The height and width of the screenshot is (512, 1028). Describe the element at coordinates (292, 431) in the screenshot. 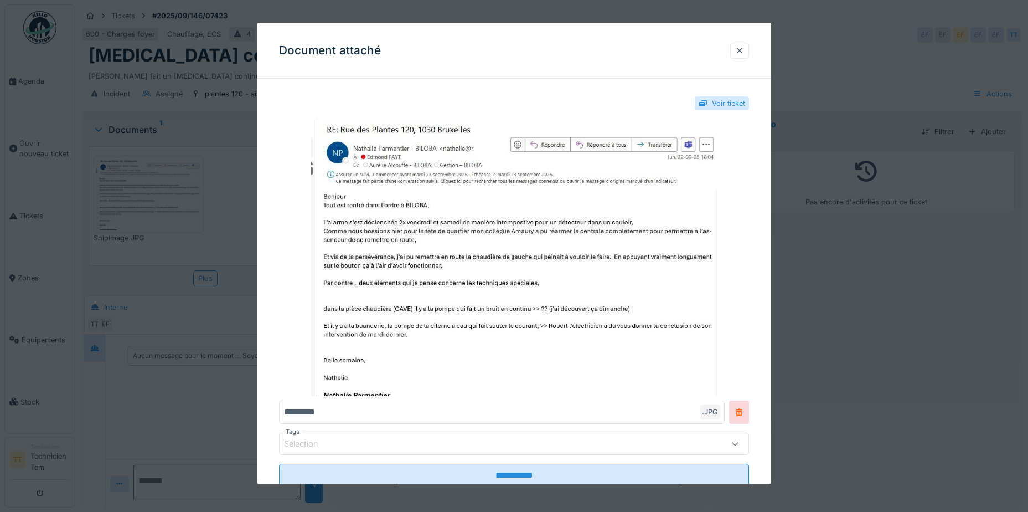

I see `label: Tags` at that location.